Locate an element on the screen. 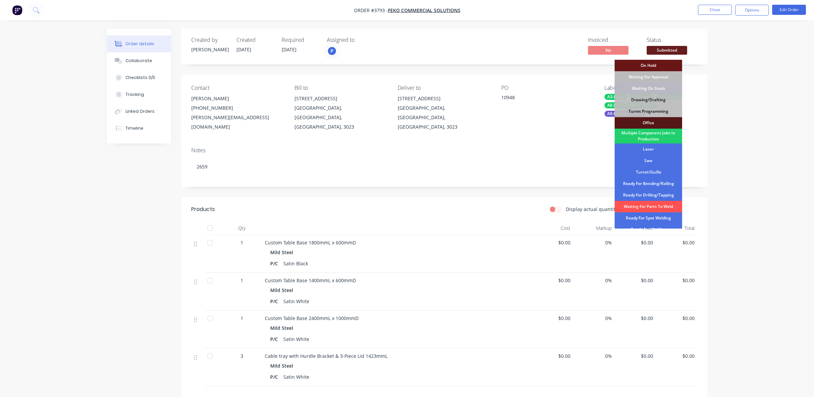  div: Order details is located at coordinates (140, 44).